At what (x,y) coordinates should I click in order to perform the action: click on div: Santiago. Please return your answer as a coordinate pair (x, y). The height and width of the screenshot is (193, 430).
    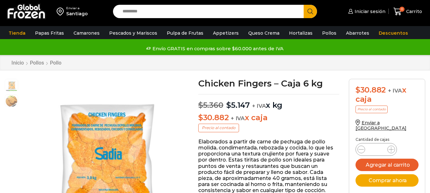
    Looking at the image, I should click on (77, 14).